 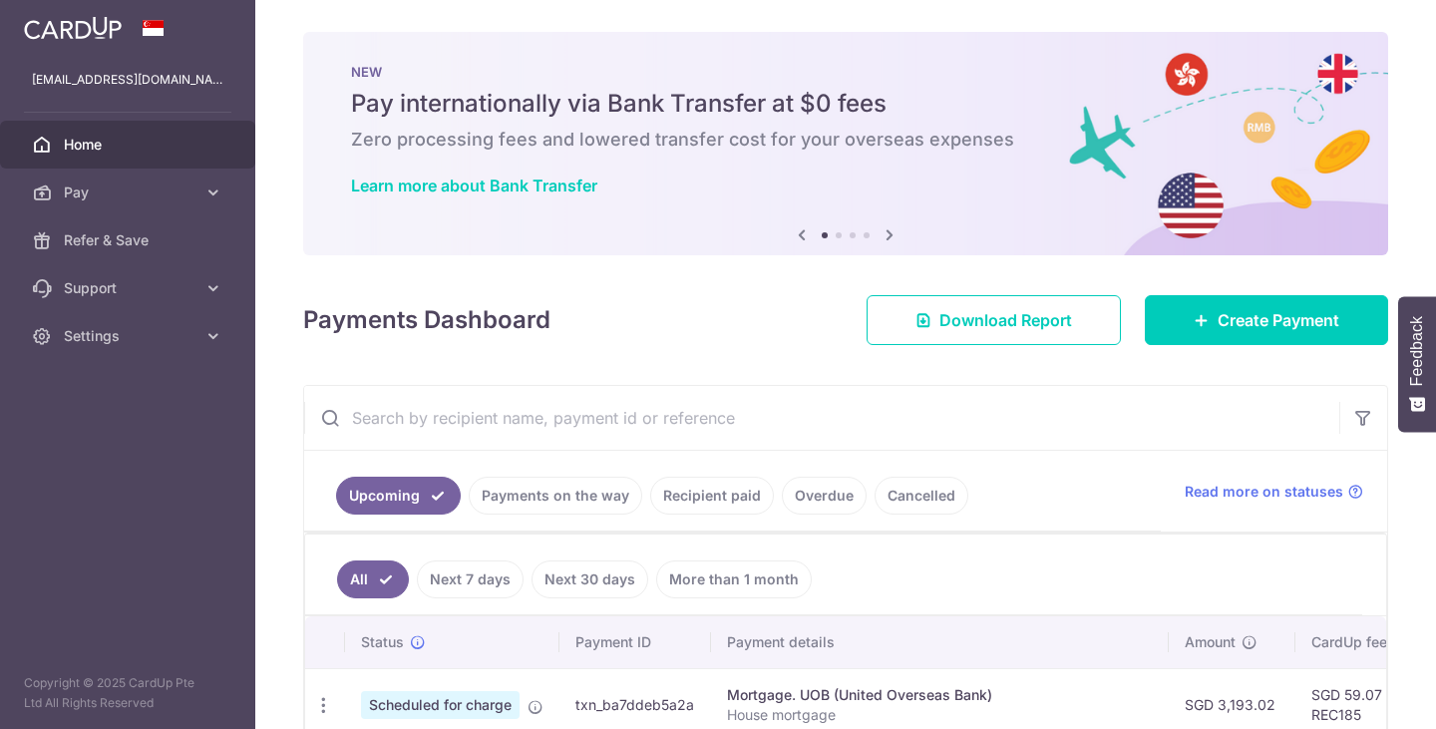 What do you see at coordinates (846, 144) in the screenshot?
I see `img: Bank transfer banner` at bounding box center [846, 144].